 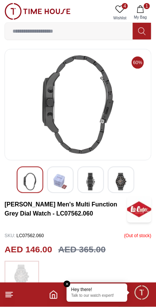 What do you see at coordinates (97, 290) in the screenshot?
I see `div: Hey there!` at bounding box center [97, 290].